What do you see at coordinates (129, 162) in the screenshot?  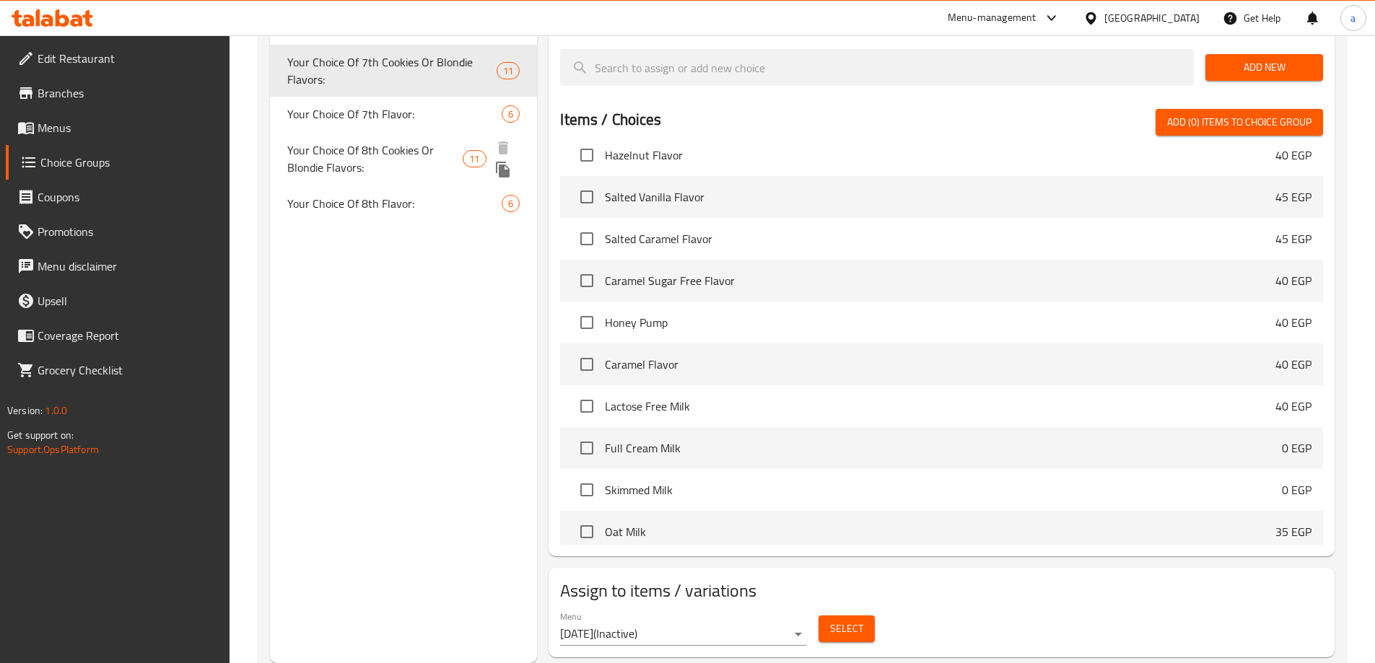 I see `span: Choice Groups` at bounding box center [129, 162].